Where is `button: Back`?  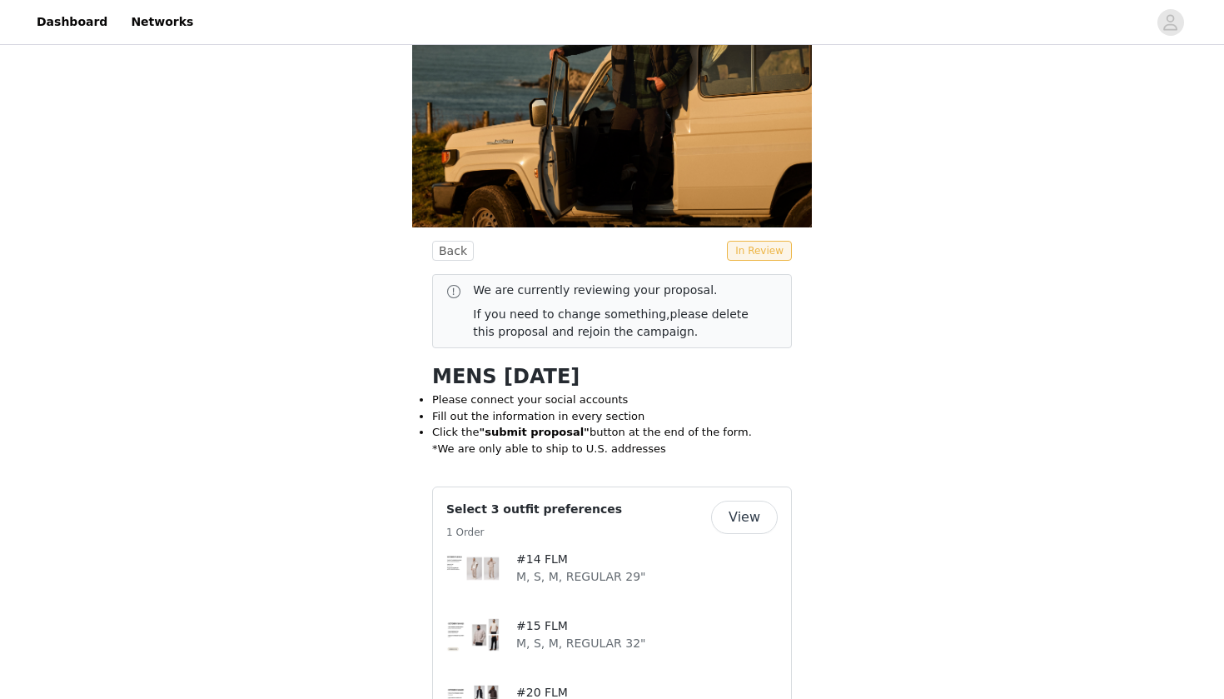
button: Back is located at coordinates (453, 251).